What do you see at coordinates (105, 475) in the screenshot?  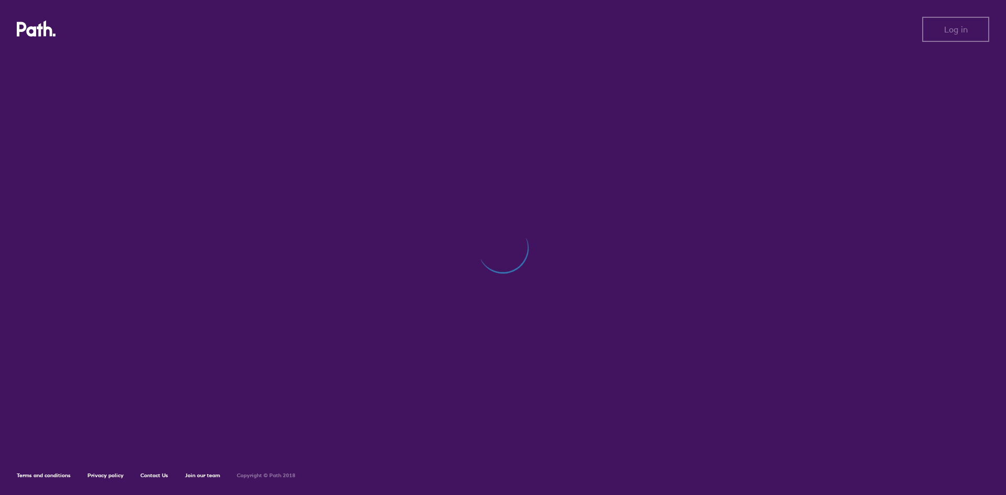 I see `a: Privacy policy` at bounding box center [105, 475].